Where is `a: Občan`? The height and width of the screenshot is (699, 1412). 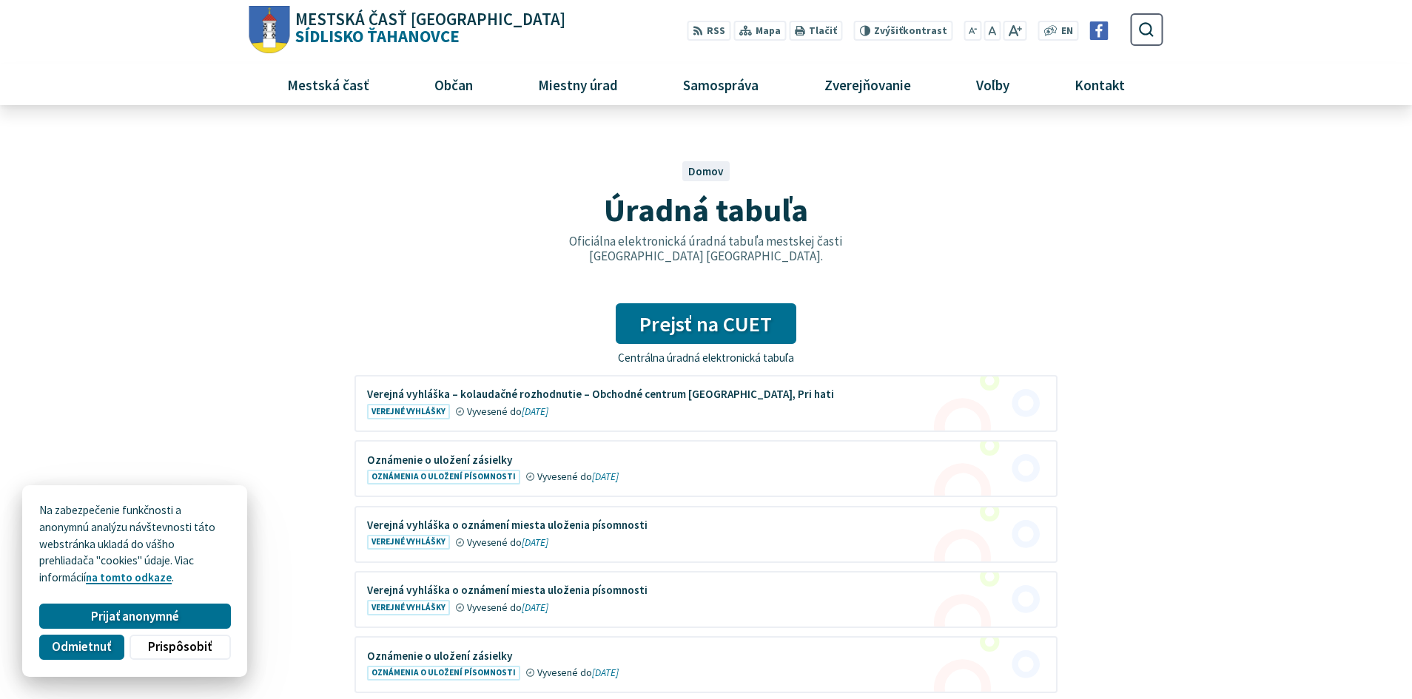 a: Občan is located at coordinates (453, 84).